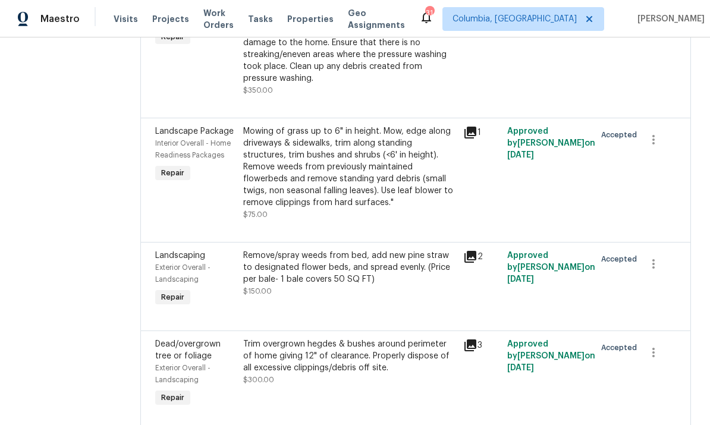 The width and height of the screenshot is (710, 425). Describe the element at coordinates (193, 149) in the screenshot. I see `span: Interior Overall - Home Readiness Packages` at that location.